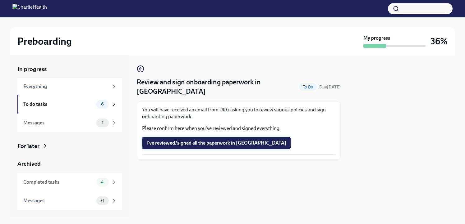  Describe the element at coordinates (70, 123) in the screenshot. I see `a: Messages1` at that location.